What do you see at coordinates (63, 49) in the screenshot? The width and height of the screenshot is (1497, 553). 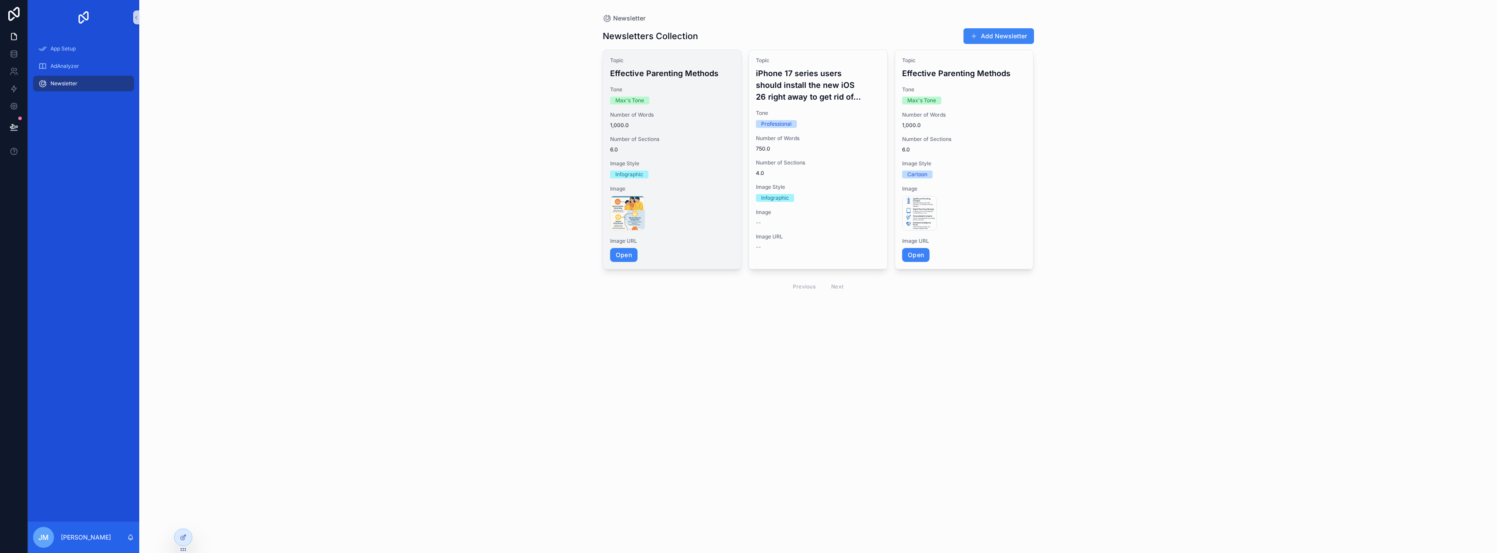 I see `span: App Setup` at bounding box center [63, 49].